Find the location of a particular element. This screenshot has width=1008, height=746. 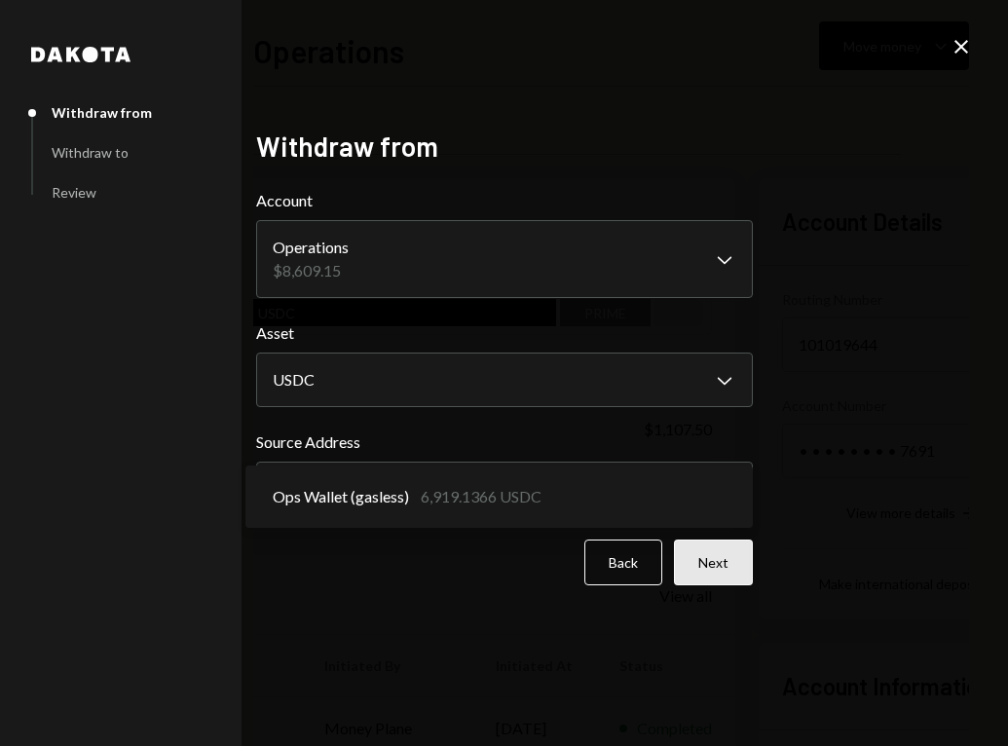

label: Asset is located at coordinates (504, 333).